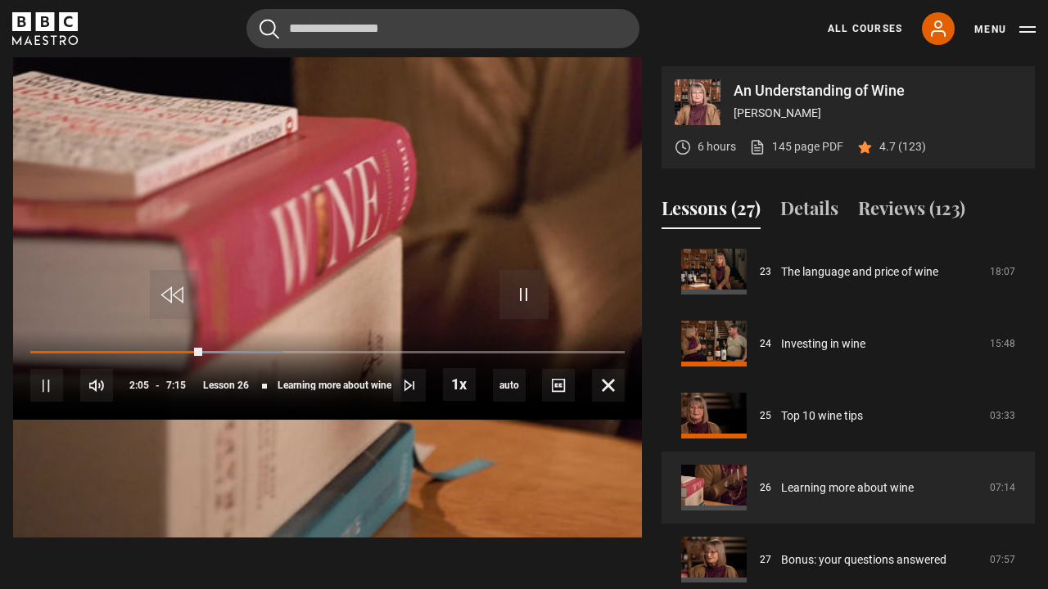  What do you see at coordinates (1004, 29) in the screenshot?
I see `button: Toggle navigation` at bounding box center [1004, 29].